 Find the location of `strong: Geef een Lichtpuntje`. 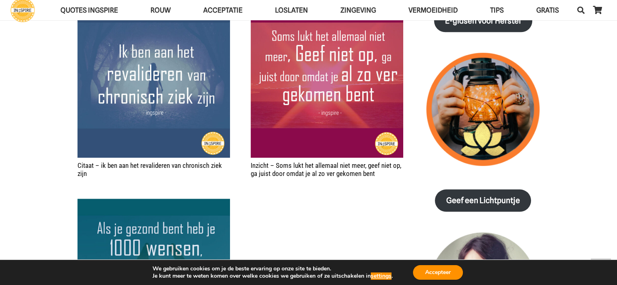

strong: Geef een Lichtpuntje is located at coordinates (483, 200).